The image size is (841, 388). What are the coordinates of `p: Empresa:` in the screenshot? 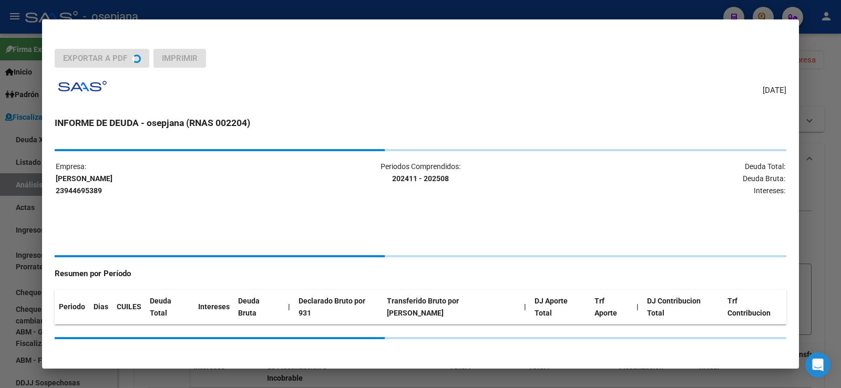 It's located at (177, 179).